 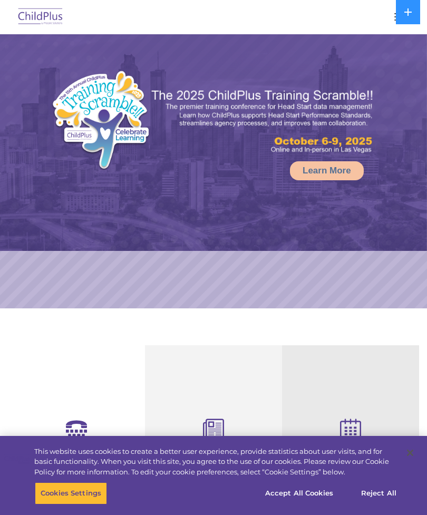 What do you see at coordinates (299, 493) in the screenshot?
I see `button: Accept All Cookies` at bounding box center [299, 493].